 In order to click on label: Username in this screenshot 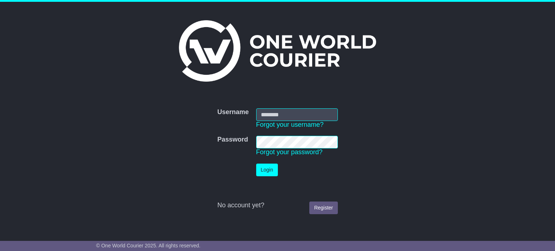, I will do `click(233, 112)`.